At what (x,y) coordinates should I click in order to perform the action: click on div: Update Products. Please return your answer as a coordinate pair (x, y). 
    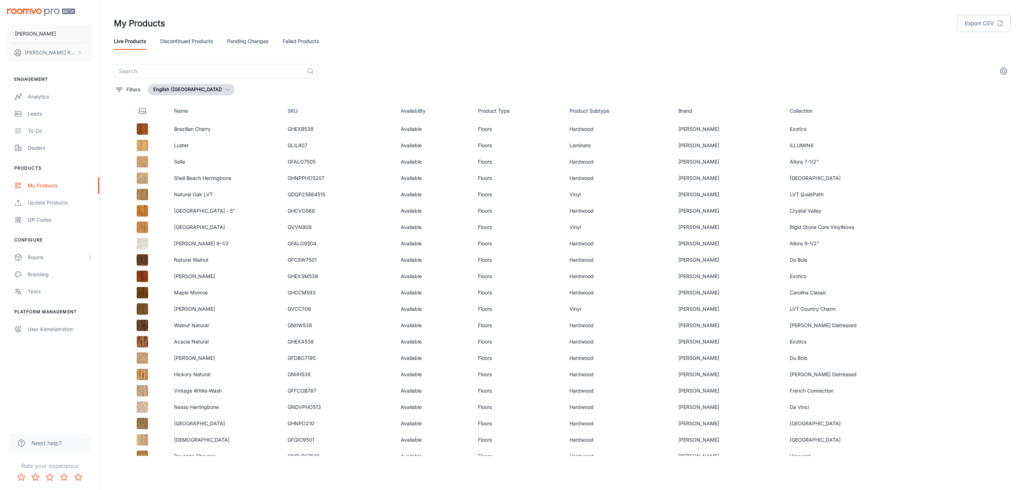
    Looking at the image, I should click on (60, 203).